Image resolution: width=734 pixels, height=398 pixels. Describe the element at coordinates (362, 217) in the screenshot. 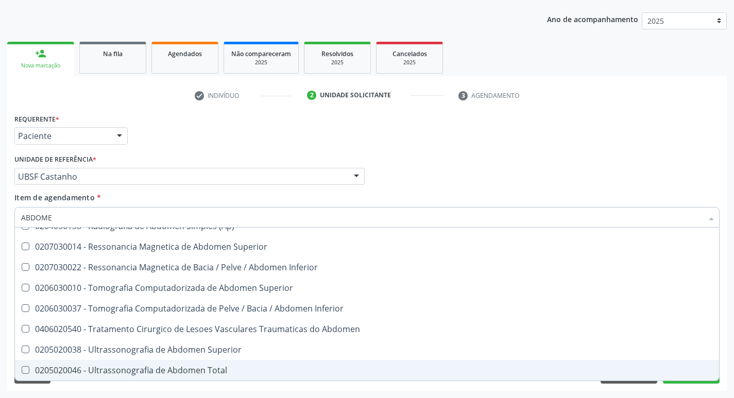

I see `input: Buscar por procedimentos` at that location.